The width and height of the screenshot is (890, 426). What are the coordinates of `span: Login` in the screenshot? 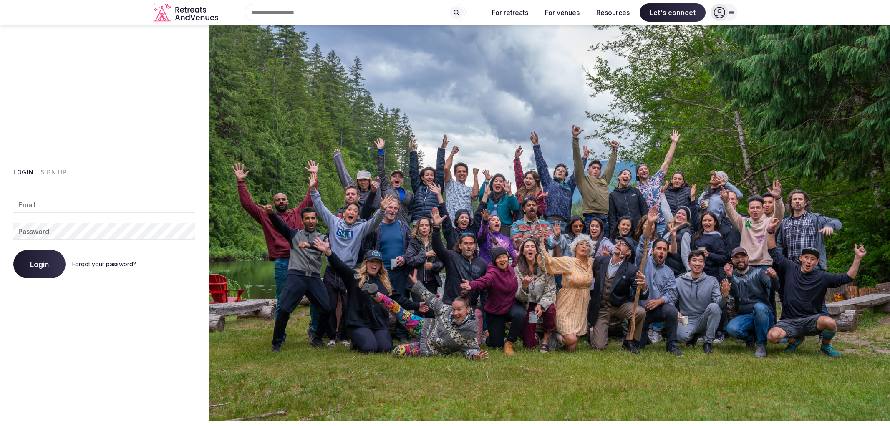 It's located at (39, 264).